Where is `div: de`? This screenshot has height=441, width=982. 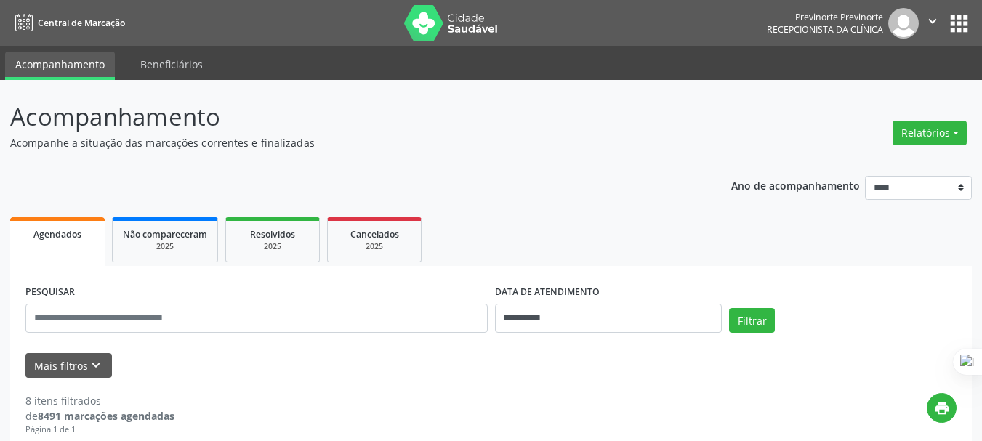
div: de is located at coordinates (100, 416).